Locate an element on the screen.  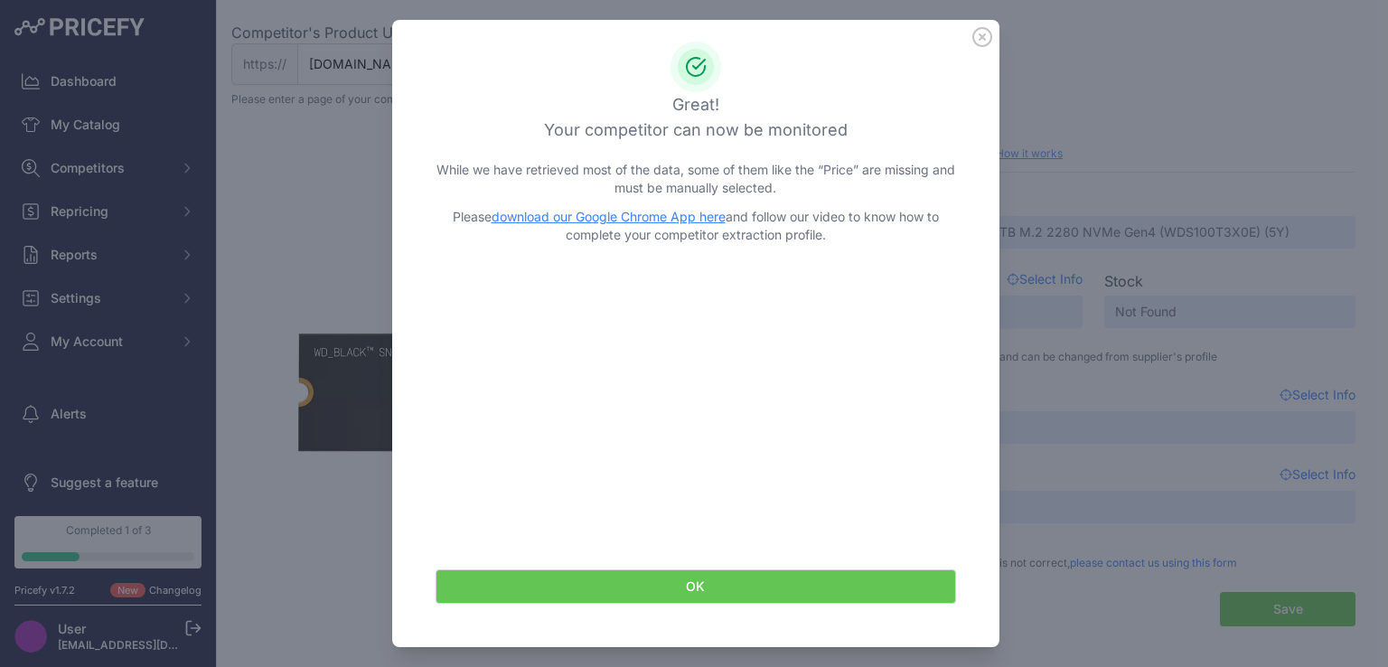
h3: Your competitor can now be monitored is located at coordinates (696, 130).